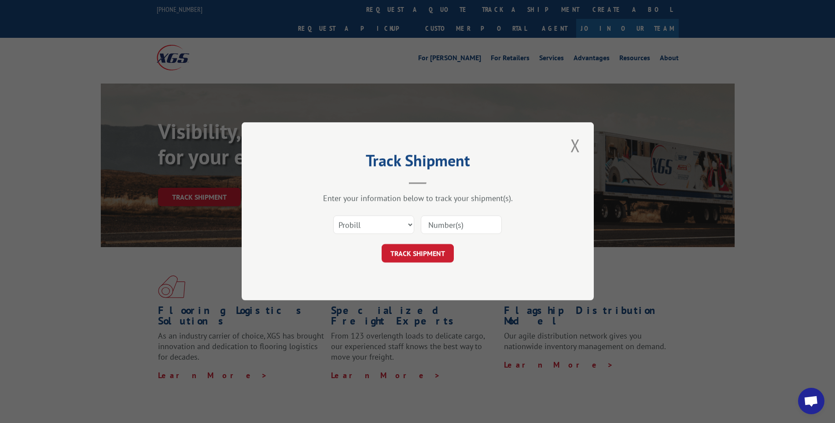  I want to click on h2: Track Shipment, so click(418, 163).